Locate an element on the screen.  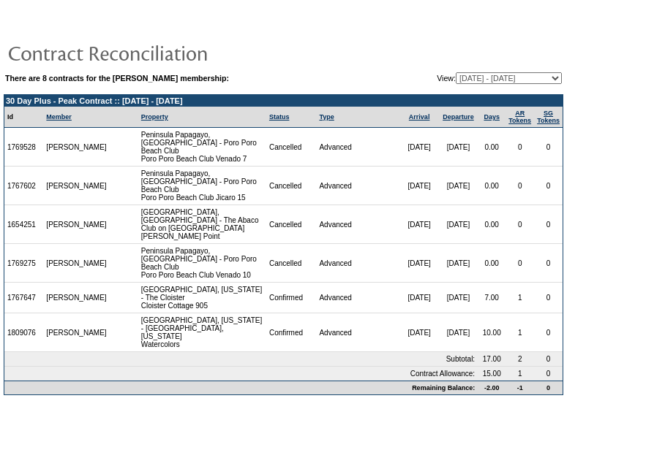
td: 1769528 is located at coordinates (23, 147).